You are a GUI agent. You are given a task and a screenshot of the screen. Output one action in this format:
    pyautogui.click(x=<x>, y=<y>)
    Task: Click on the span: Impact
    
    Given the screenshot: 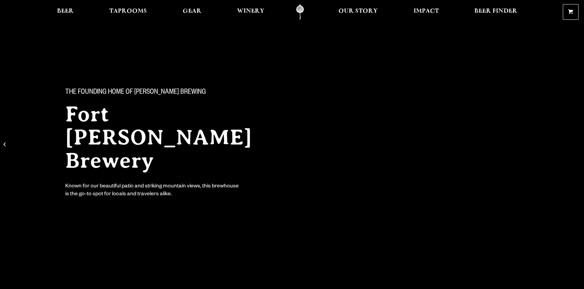 What is the action you would take?
    pyautogui.click(x=426, y=11)
    